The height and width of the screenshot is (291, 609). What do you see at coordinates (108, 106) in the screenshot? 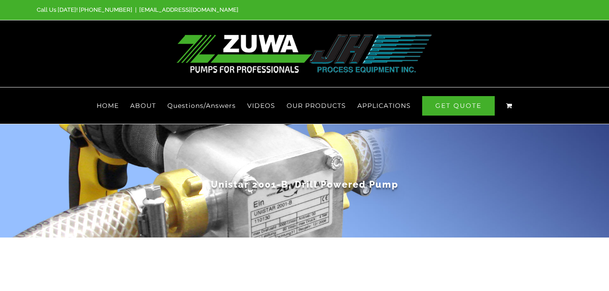
I see `span: HOME` at bounding box center [108, 106].